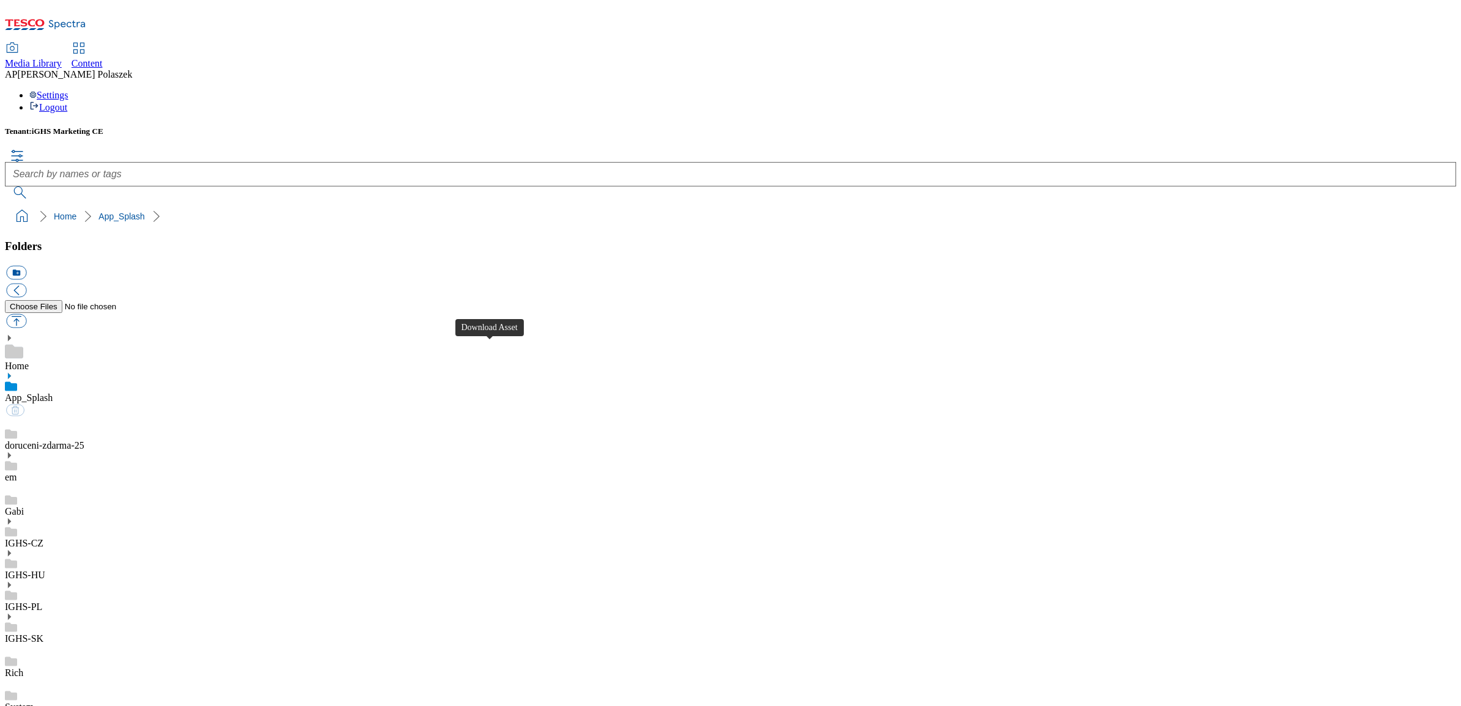 The image size is (1461, 706). Describe the element at coordinates (24, 543) in the screenshot. I see `a: IGHS-CZ` at that location.